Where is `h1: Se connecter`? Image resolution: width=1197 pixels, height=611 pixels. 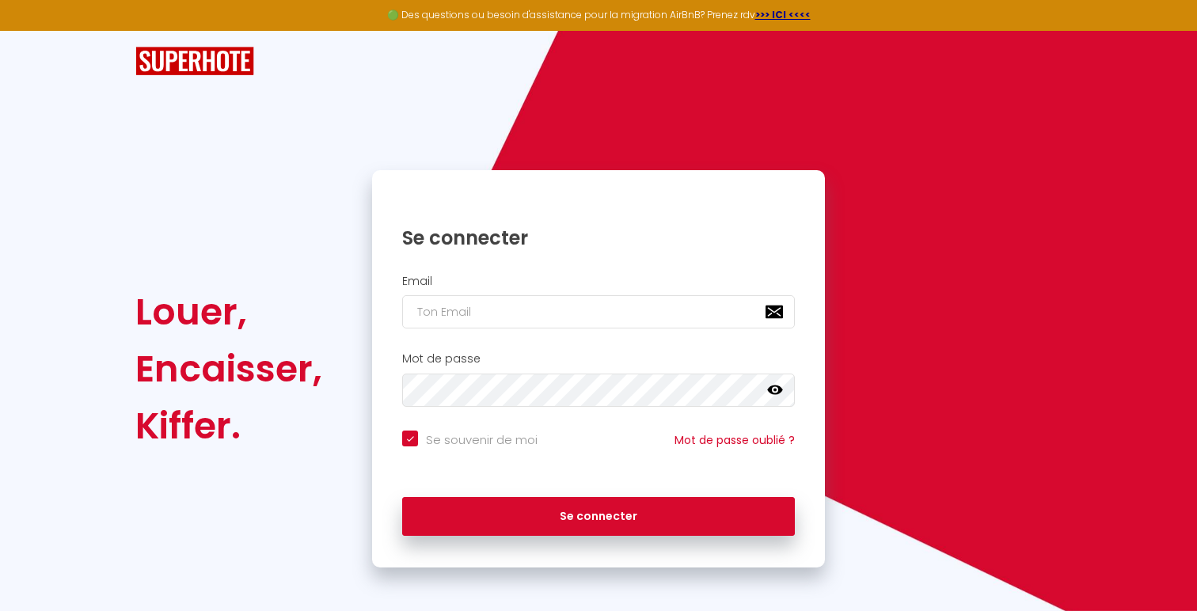 h1: Se connecter is located at coordinates (599, 238).